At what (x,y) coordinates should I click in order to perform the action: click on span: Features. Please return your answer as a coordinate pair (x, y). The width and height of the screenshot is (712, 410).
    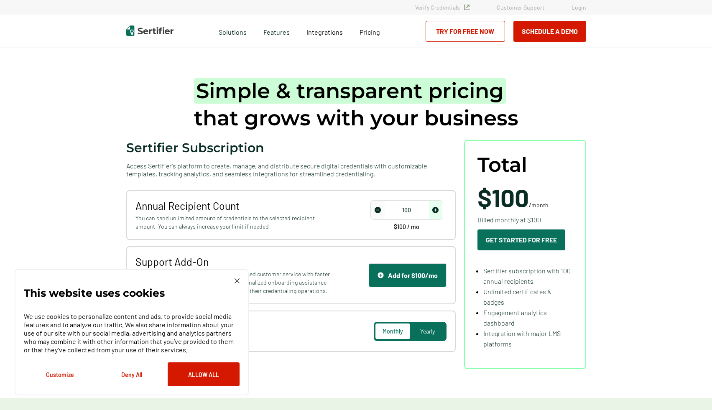
    Looking at the image, I should click on (276, 31).